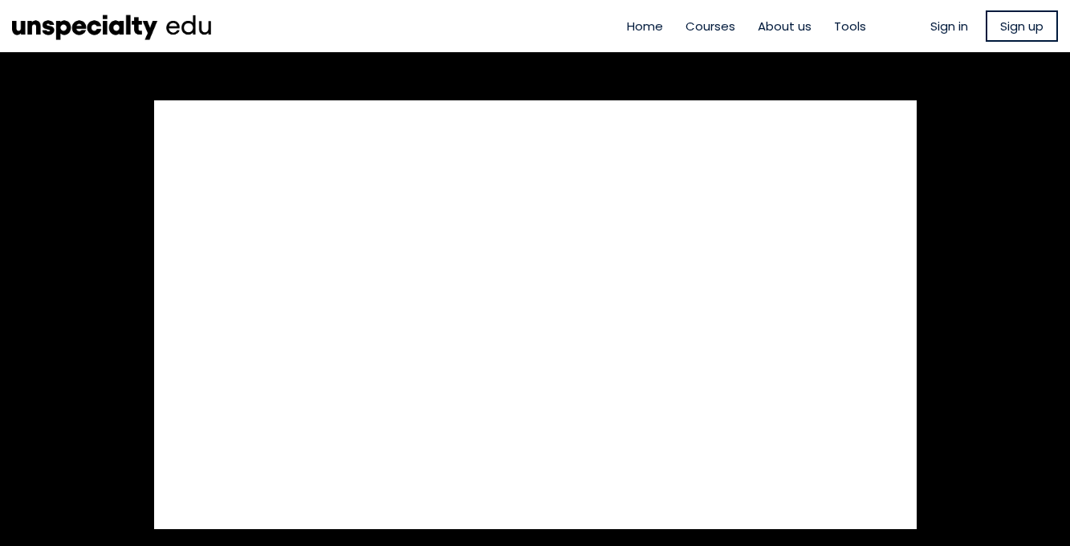 The width and height of the screenshot is (1070, 546). I want to click on span: Home, so click(644, 26).